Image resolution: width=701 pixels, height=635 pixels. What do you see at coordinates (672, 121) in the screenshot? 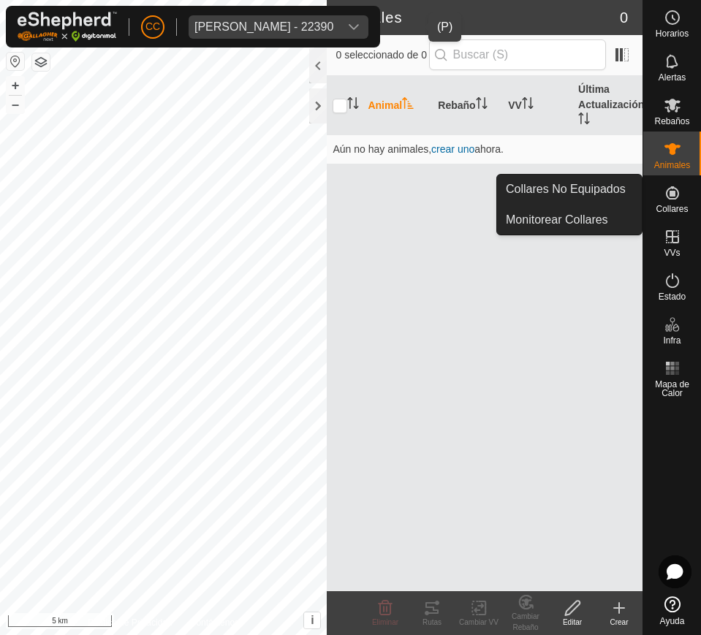
I see `span: Rebaños` at bounding box center [672, 121].